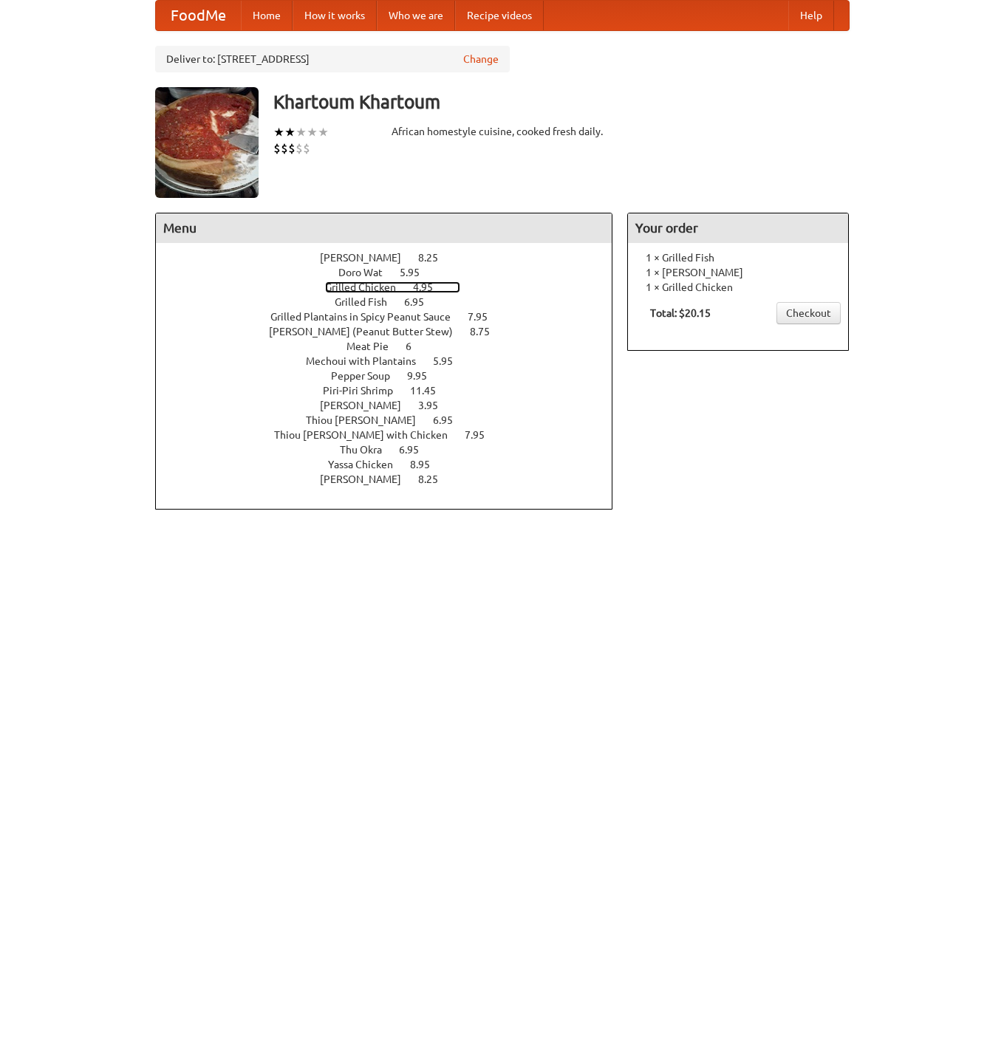  Describe the element at coordinates (392, 346) in the screenshot. I see `a: Meat Pie 6` at that location.